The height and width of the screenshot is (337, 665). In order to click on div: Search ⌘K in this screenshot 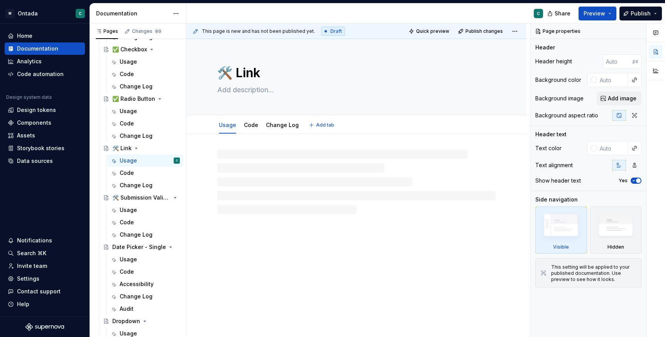, I will do `click(32, 253)`.